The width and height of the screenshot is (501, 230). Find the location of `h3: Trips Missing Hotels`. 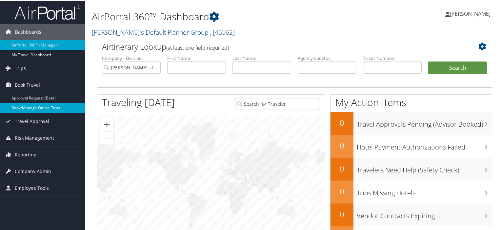

h3: Trips Missing Hotels is located at coordinates (424, 191).